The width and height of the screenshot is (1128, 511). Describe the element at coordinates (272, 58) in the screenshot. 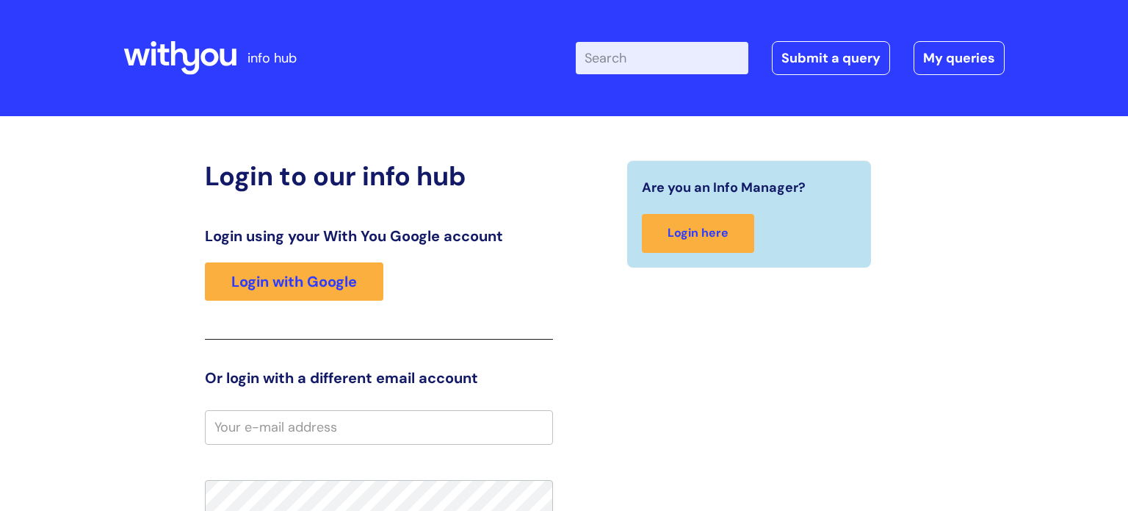

I see `p: info hub` at that location.